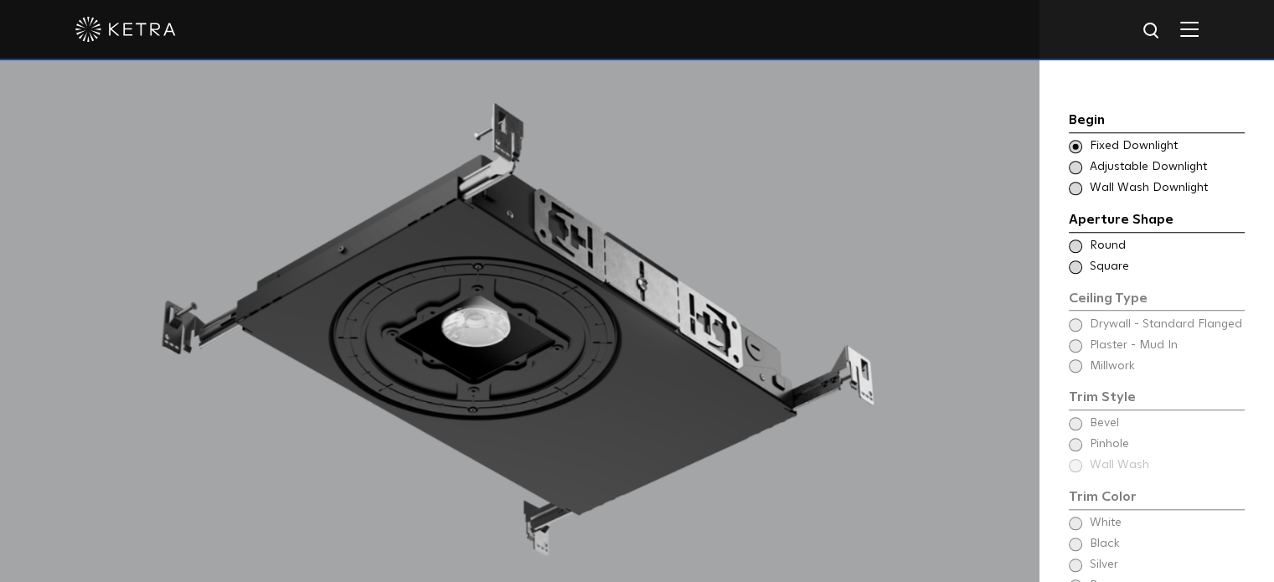 The width and height of the screenshot is (1274, 582). Describe the element at coordinates (126, 29) in the screenshot. I see `img: ketra-logo-2019-white` at that location.